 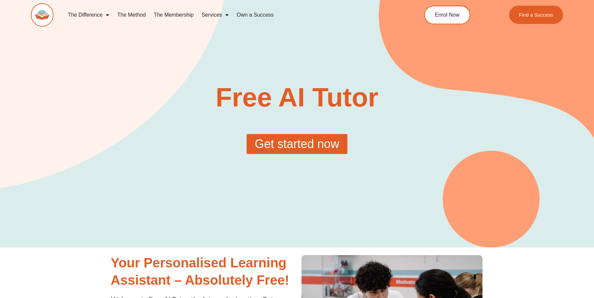 What do you see at coordinates (297, 144) in the screenshot?
I see `a: Get started now` at bounding box center [297, 144].